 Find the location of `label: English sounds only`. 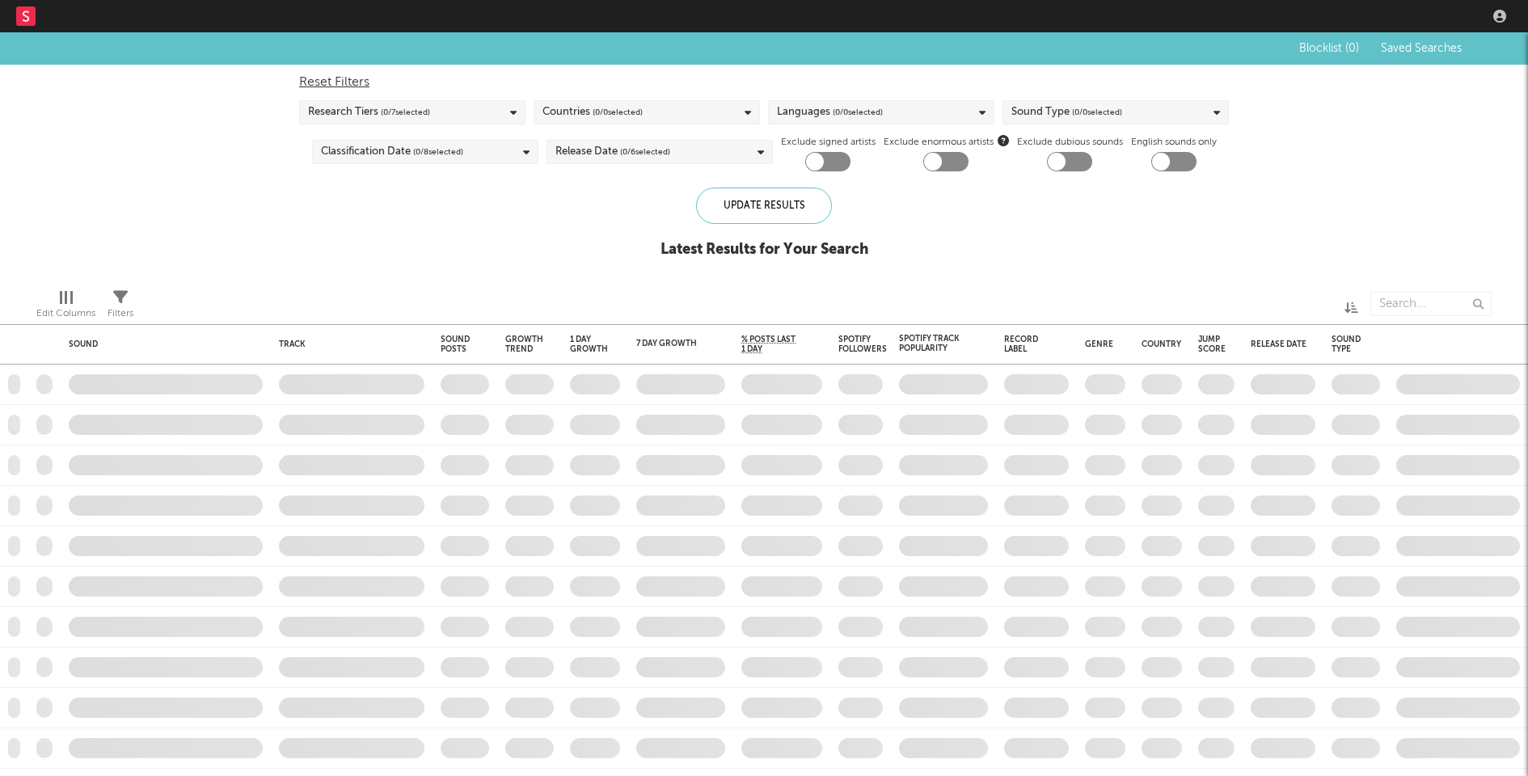

label: English sounds only is located at coordinates (1174, 142).